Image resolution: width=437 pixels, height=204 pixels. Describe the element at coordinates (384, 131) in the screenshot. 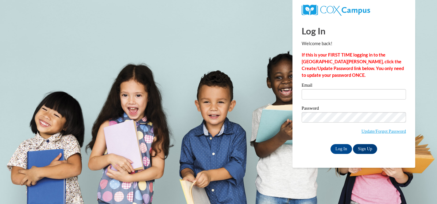

I see `a: Update/Forgot Password` at that location.